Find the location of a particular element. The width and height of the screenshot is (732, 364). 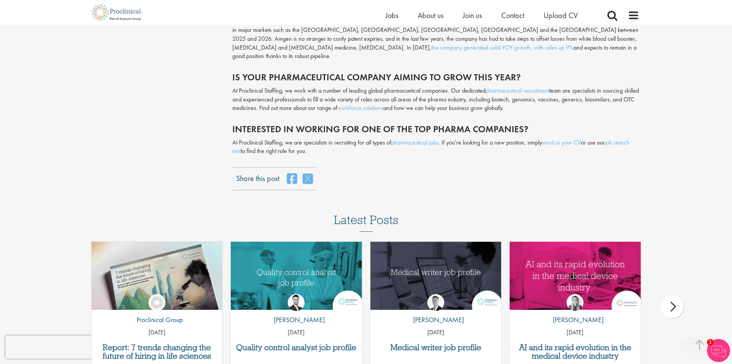

h3: Latest Posts is located at coordinates (366, 223).